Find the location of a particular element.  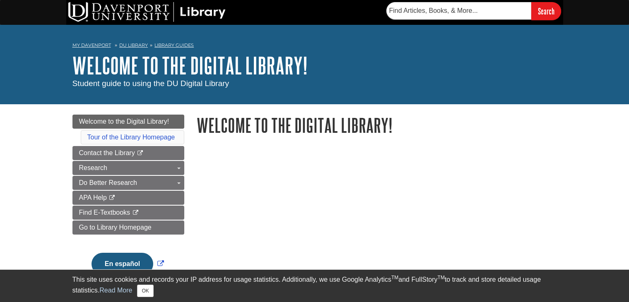

a: Contact the Library is located at coordinates (128, 153).